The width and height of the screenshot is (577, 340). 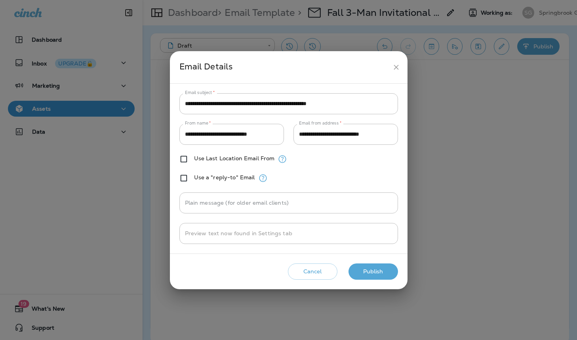 I want to click on label: Email subject, so click(x=200, y=92).